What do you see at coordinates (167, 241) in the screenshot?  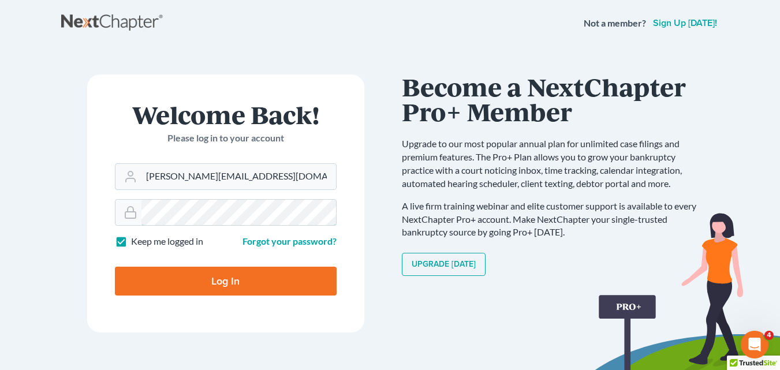 I see `label: Keep me logged in` at bounding box center [167, 241].